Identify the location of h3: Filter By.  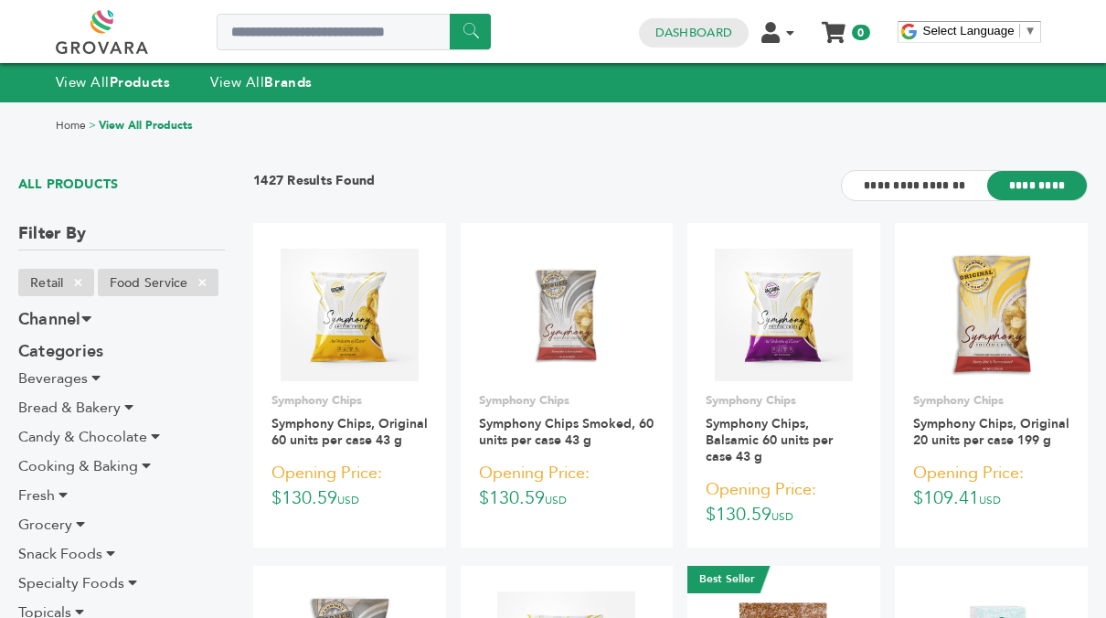
(122, 236).